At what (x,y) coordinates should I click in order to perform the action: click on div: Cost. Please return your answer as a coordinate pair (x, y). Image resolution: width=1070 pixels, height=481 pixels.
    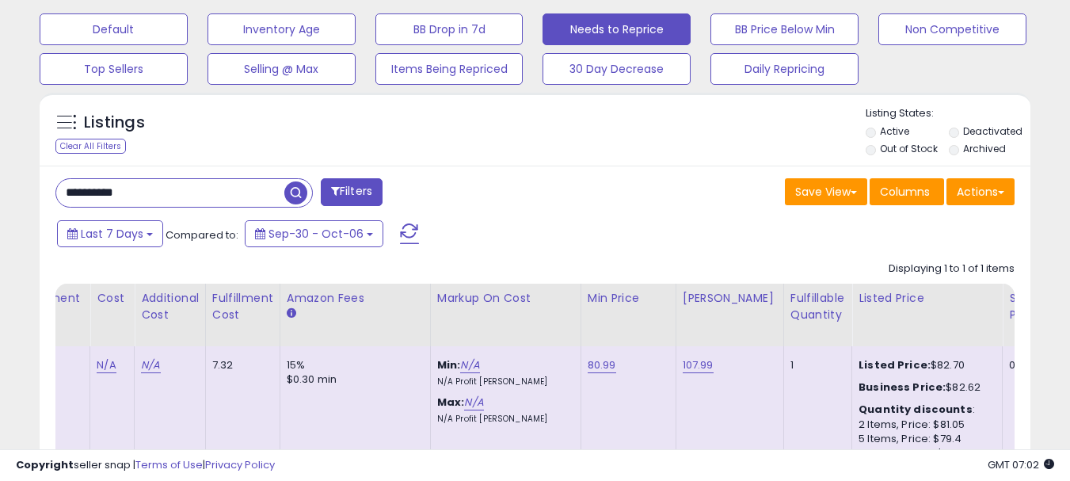
    Looking at the image, I should click on (112, 298).